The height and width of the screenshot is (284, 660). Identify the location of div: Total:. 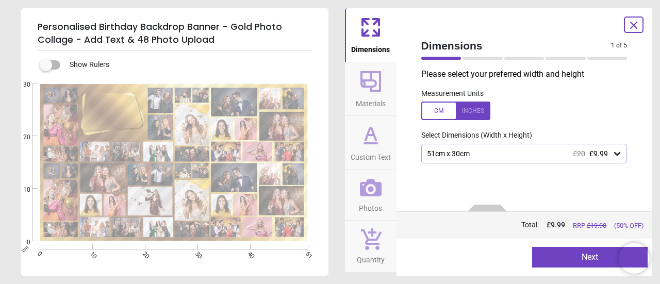
(532, 225).